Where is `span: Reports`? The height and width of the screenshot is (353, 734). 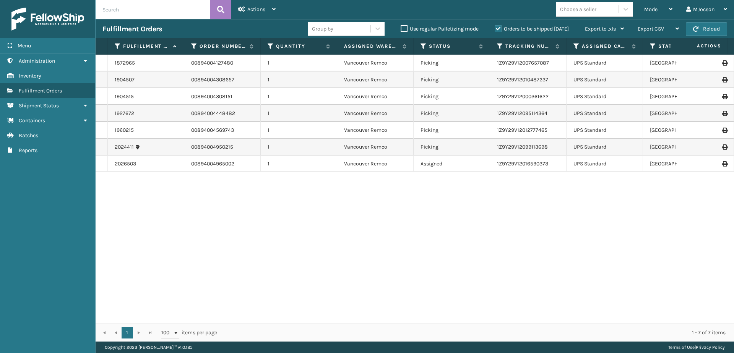 span: Reports is located at coordinates (28, 150).